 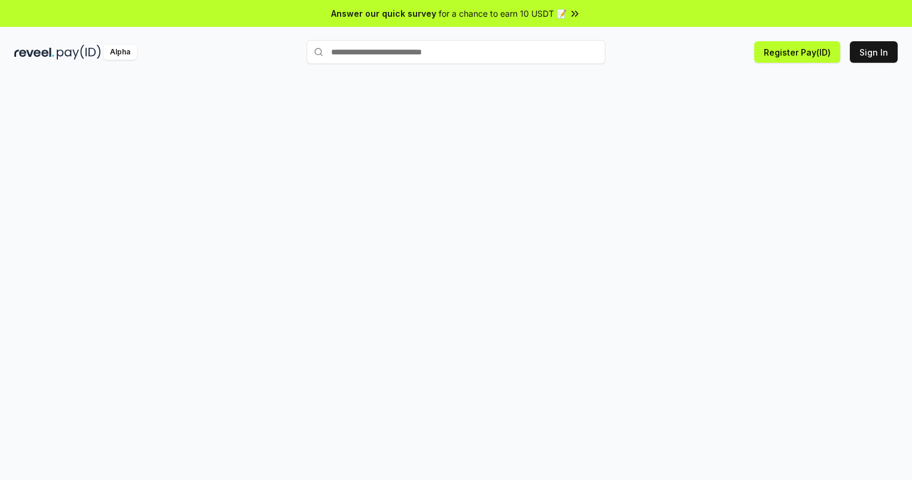 I want to click on div: Alpha, so click(x=120, y=52).